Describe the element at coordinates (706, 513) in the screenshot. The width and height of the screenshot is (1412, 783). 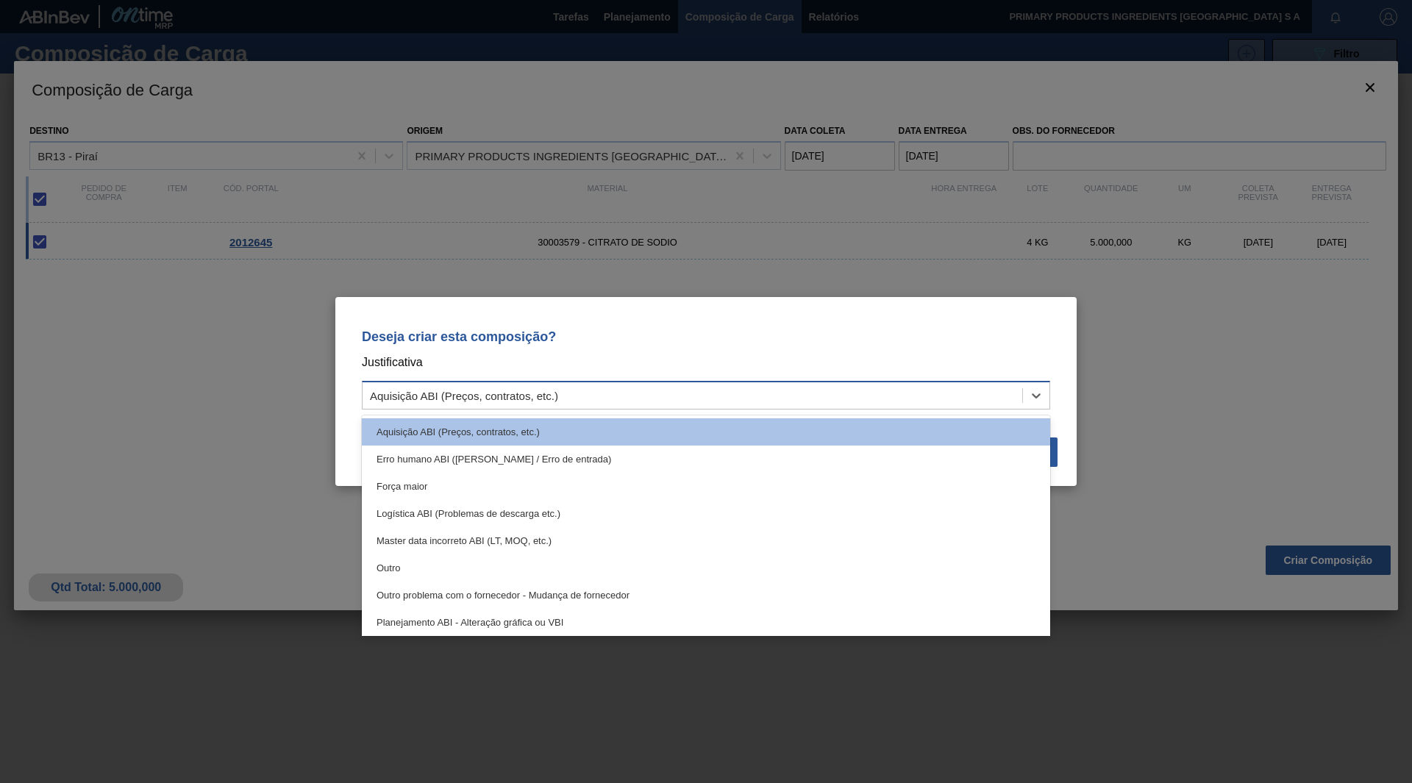
I see `div: Logística ABI (Problemas de descarga etc.)` at that location.